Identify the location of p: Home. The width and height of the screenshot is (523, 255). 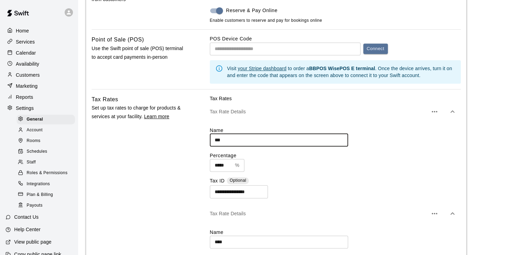
(22, 31).